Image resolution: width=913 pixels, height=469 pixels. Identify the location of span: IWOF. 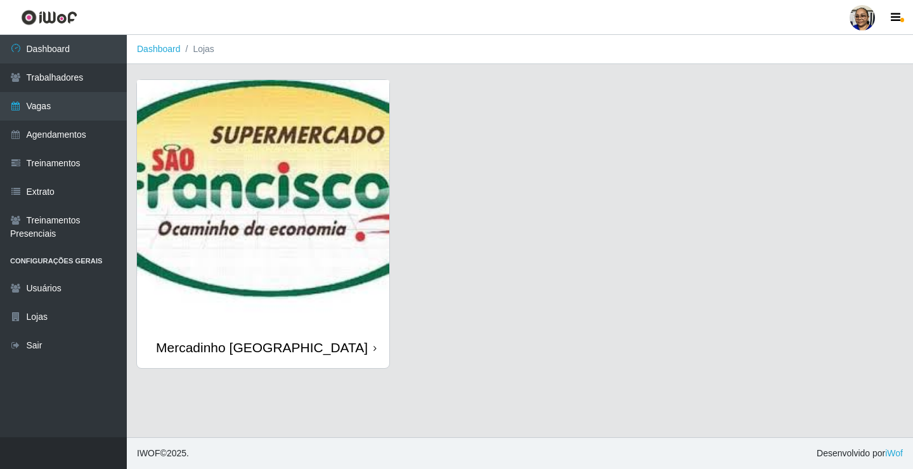
(148, 453).